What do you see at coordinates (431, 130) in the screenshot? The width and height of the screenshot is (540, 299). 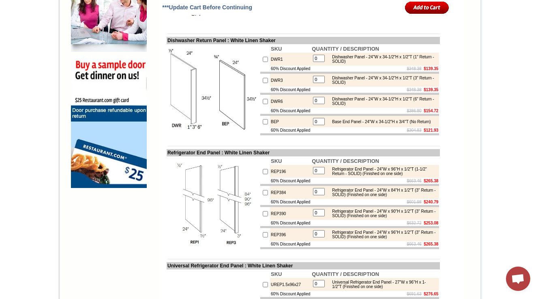 I see `b: $121.93` at bounding box center [431, 130].